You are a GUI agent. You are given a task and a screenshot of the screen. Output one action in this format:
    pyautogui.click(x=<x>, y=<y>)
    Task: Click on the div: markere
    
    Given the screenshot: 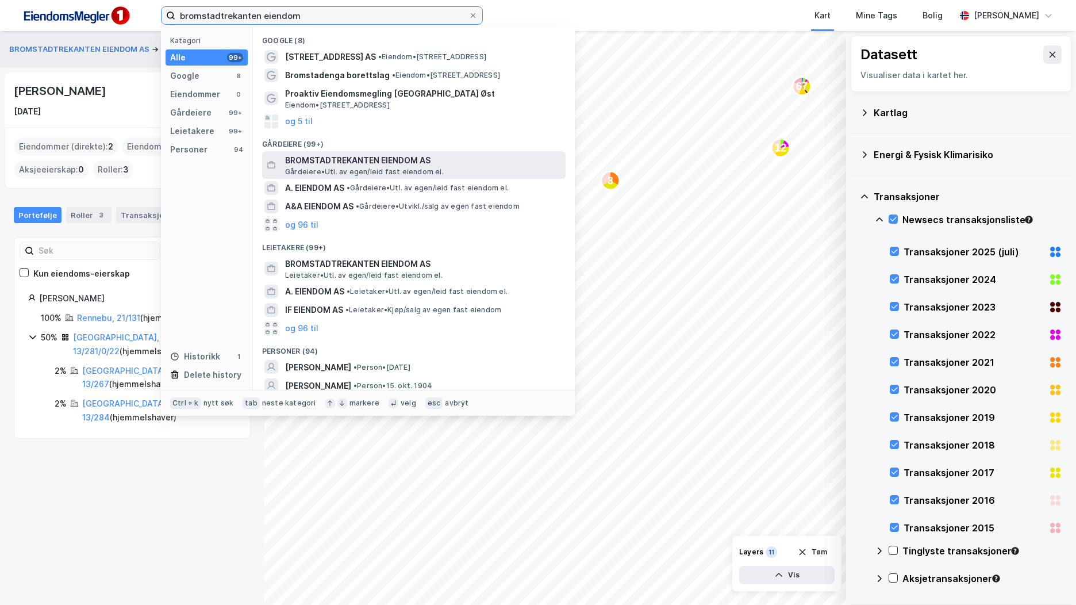 What is the action you would take?
    pyautogui.click(x=364, y=403)
    